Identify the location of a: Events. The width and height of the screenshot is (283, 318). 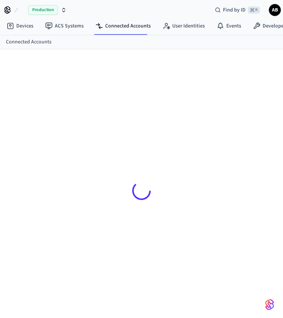
(229, 26).